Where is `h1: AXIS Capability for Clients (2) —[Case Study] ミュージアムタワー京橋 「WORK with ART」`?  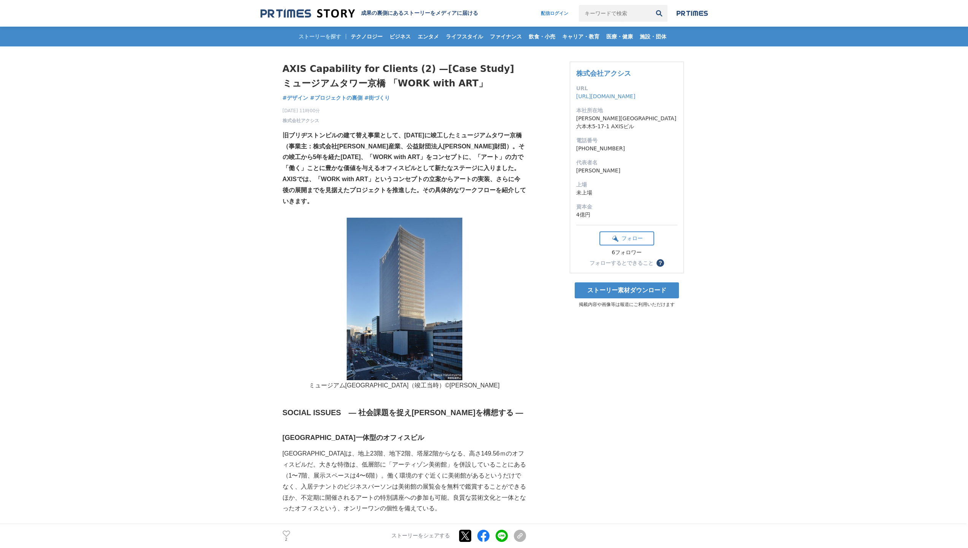 h1: AXIS Capability for Clients (2) —[Case Study] ミュージアムタワー京橋 「WORK with ART」 is located at coordinates (404, 76).